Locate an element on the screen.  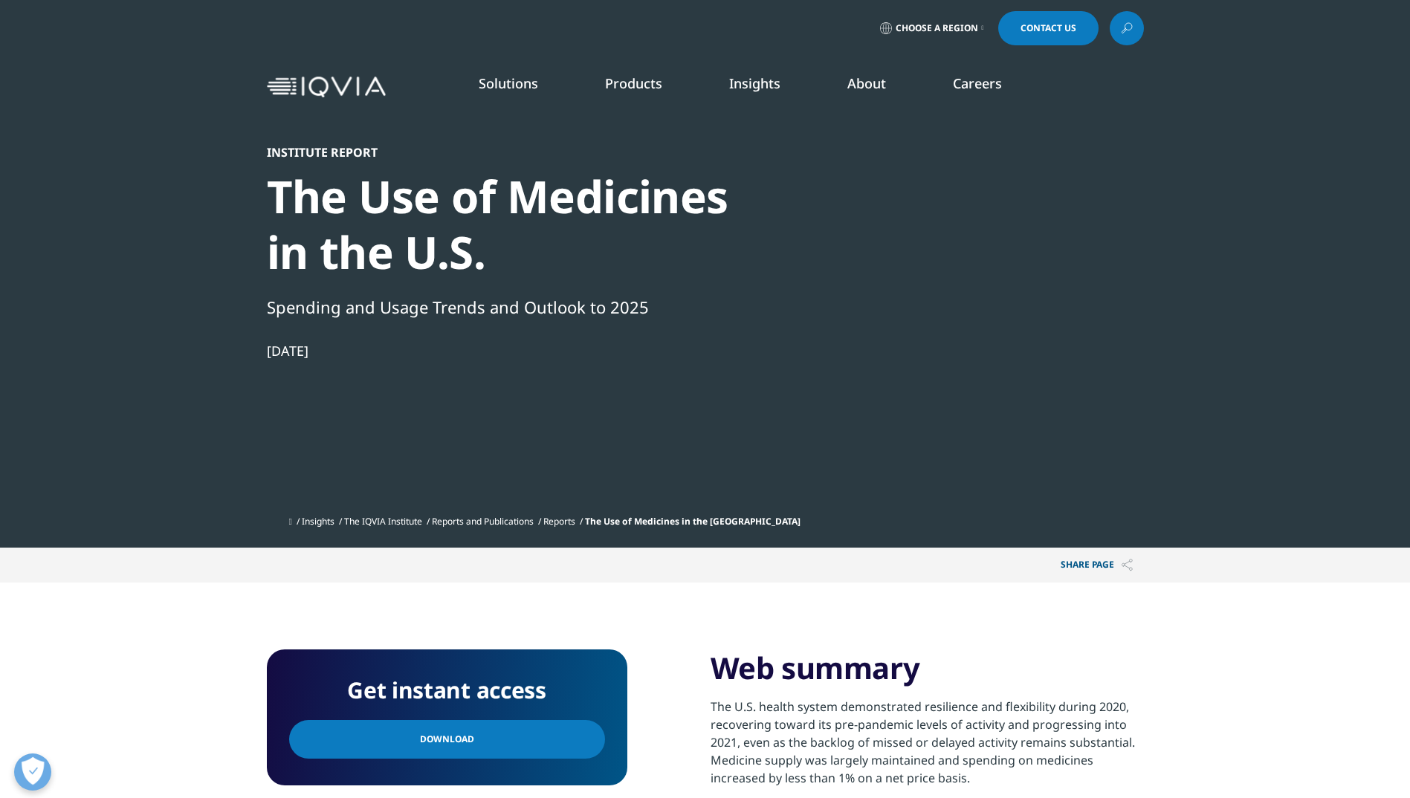
a: Careers is located at coordinates (978, 83).